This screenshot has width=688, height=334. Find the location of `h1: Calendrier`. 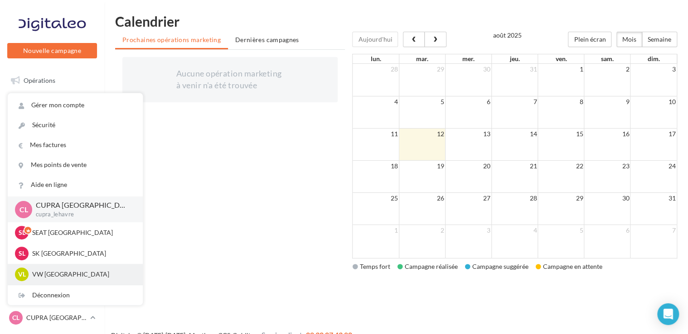

h1: Calendrier is located at coordinates (396, 21).